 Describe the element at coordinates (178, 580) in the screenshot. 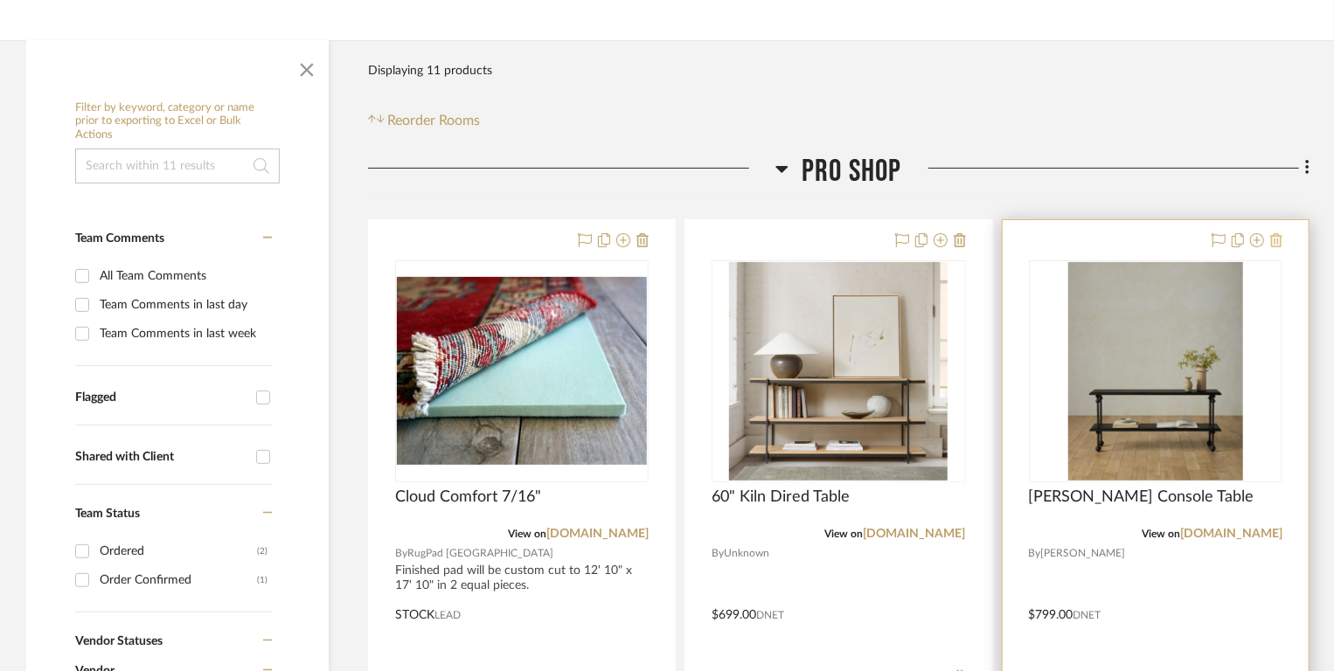

I see `div: Order Confirmed` at that location.